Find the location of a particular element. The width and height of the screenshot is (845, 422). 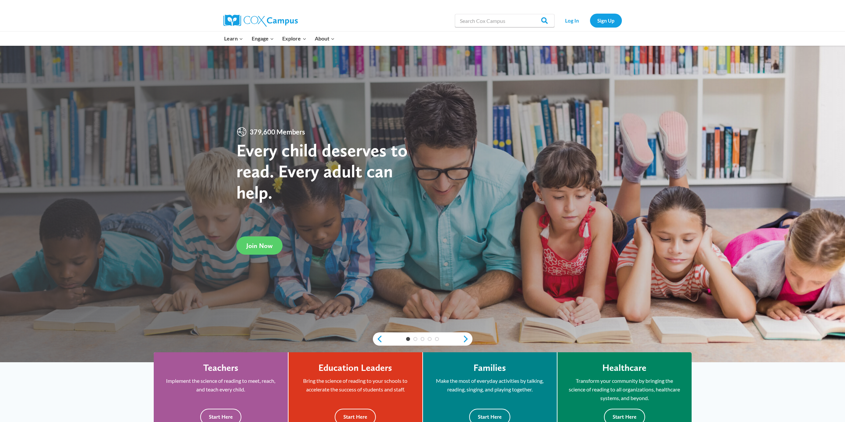

div: content slider buttons is located at coordinates (423, 339).